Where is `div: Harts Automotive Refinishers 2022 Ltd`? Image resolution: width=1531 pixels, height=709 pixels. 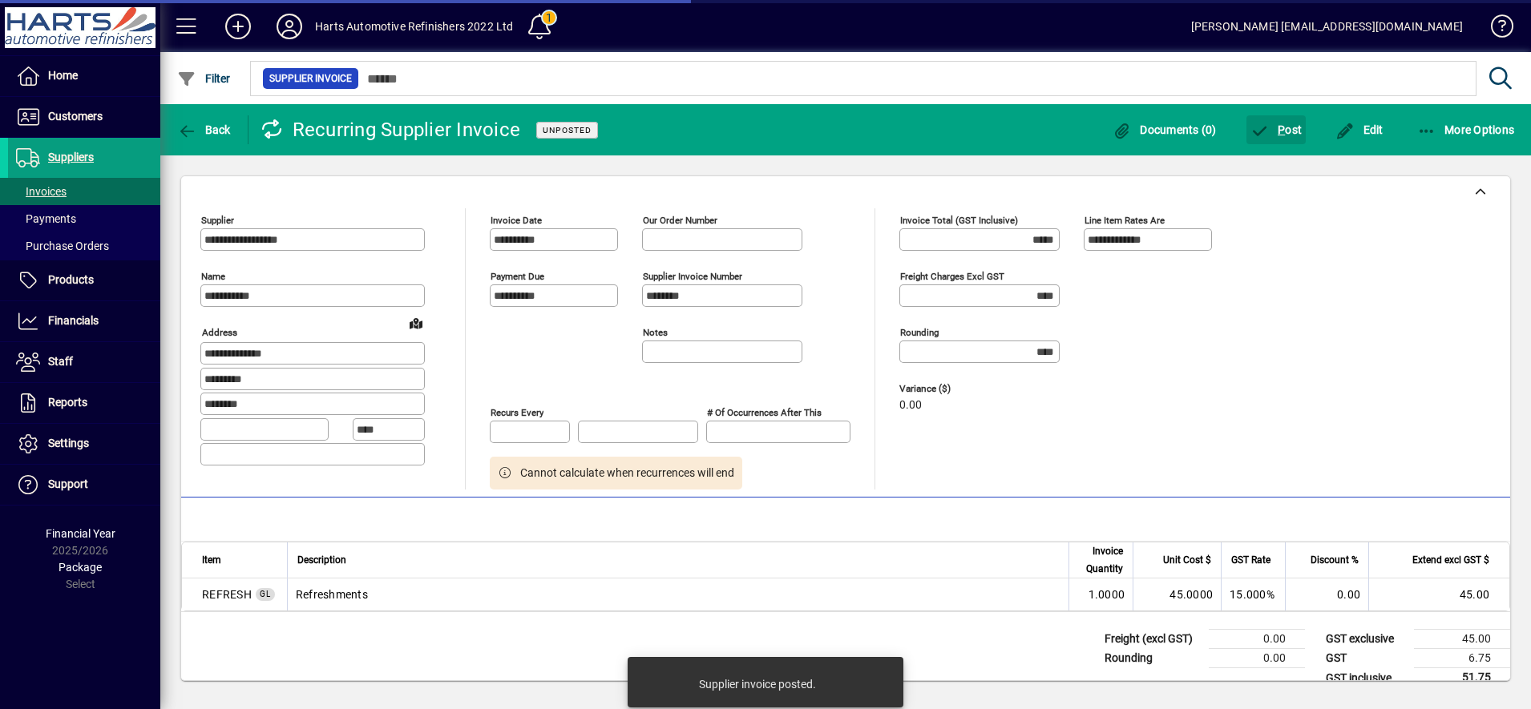
div: Harts Automotive Refinishers 2022 Ltd is located at coordinates (414, 26).